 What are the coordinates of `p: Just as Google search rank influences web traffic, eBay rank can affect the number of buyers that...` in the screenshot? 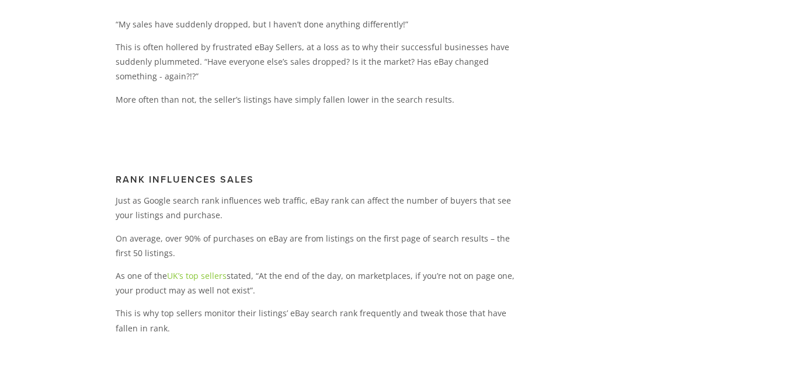 It's located at (320, 208).